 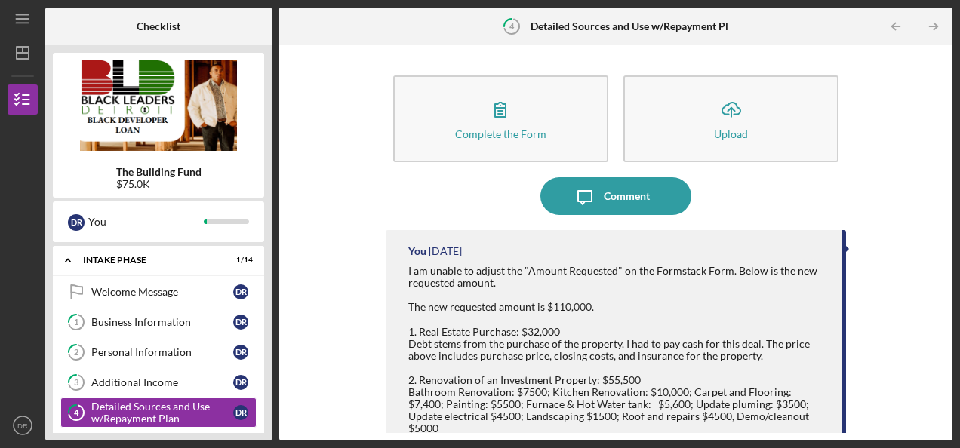 I want to click on tspan: 1, so click(x=76, y=322).